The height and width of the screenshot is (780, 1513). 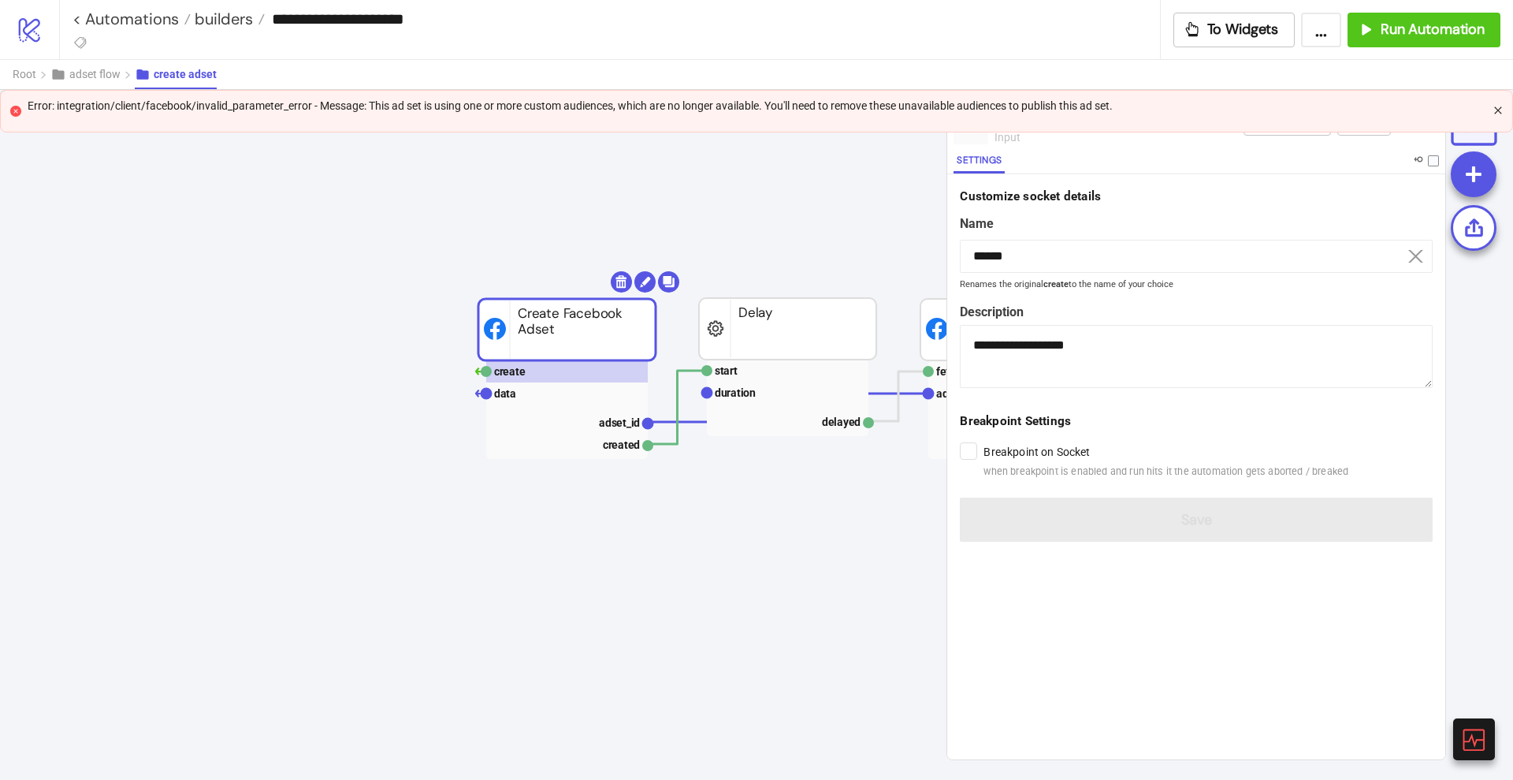 What do you see at coordinates (1197, 285) in the screenshot?
I see `small: Renames the original to the name of your choice` at bounding box center [1197, 285].